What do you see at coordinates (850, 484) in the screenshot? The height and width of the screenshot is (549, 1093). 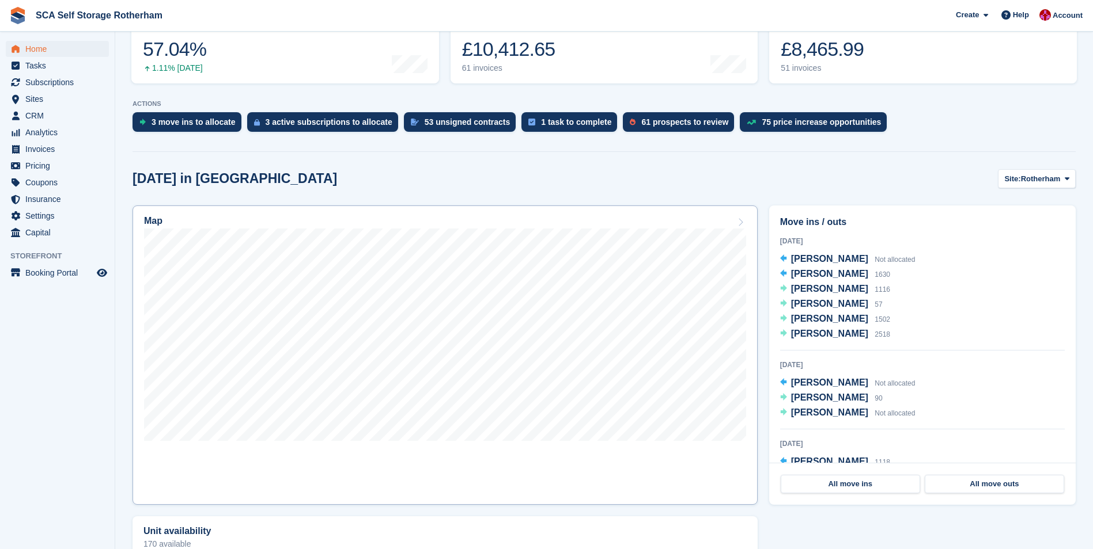 I see `a: All move ins` at bounding box center [850, 484].